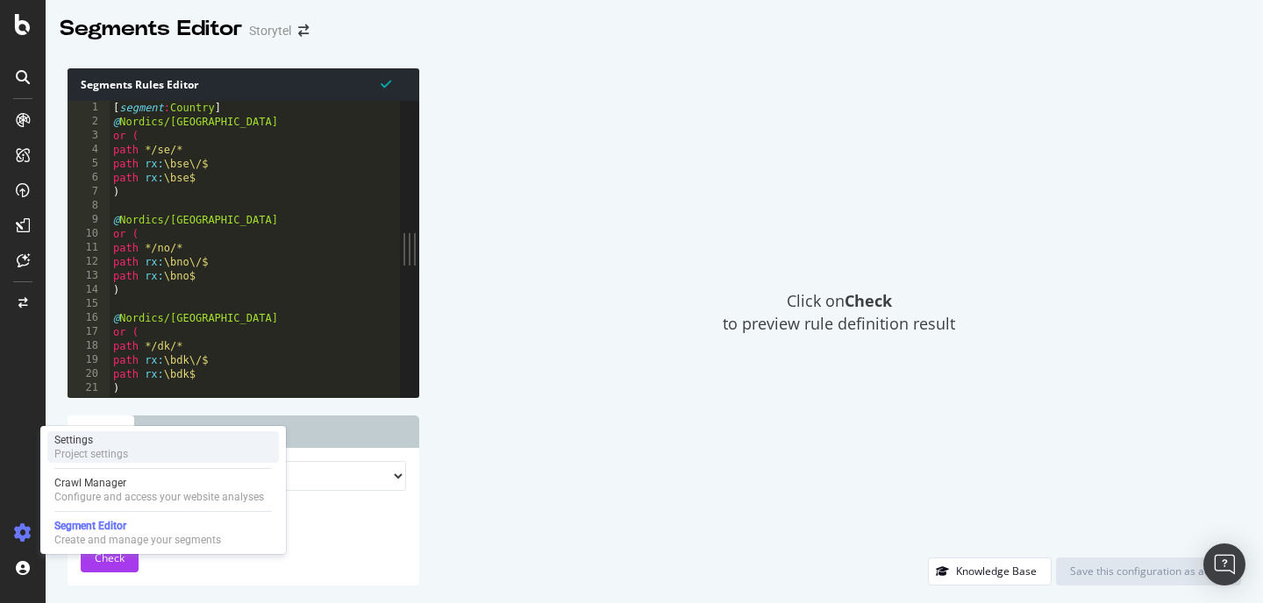 The height and width of the screenshot is (603, 1263). I want to click on div: 8, so click(89, 206).